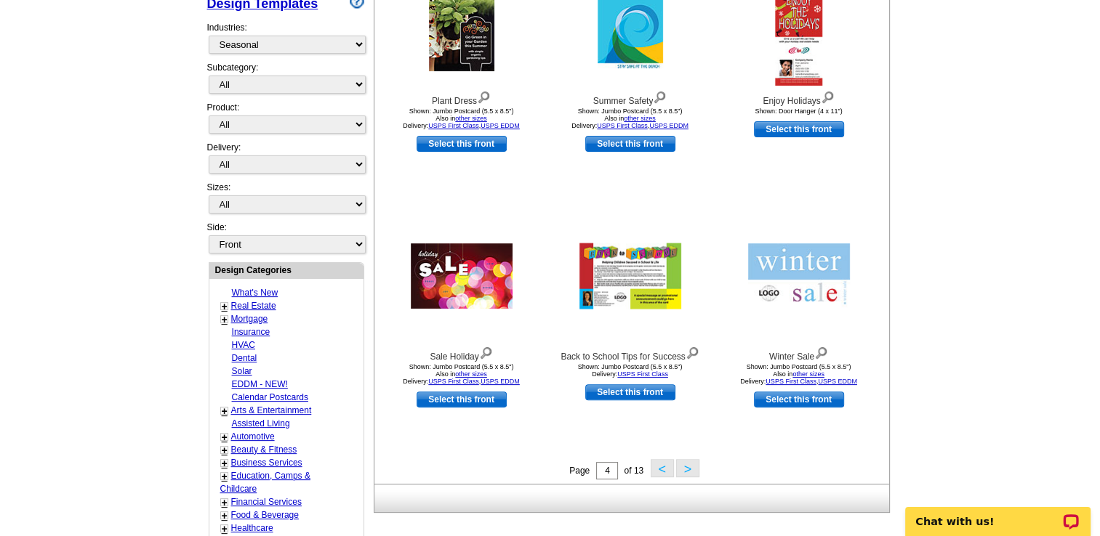  I want to click on a: Automotive, so click(253, 437).